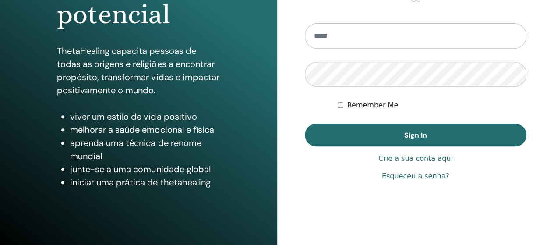 This screenshot has width=554, height=245. I want to click on a: Crie a sua conta aqui, so click(415, 158).